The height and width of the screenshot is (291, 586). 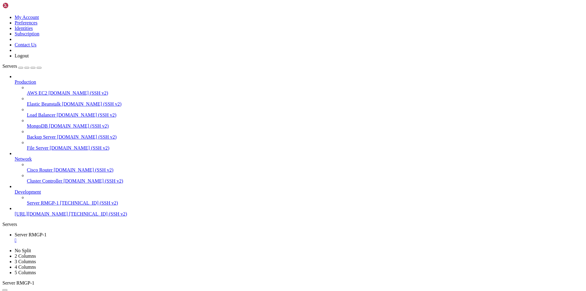 What do you see at coordinates (41, 137) in the screenshot?
I see `span: Backup Server` at bounding box center [41, 137].